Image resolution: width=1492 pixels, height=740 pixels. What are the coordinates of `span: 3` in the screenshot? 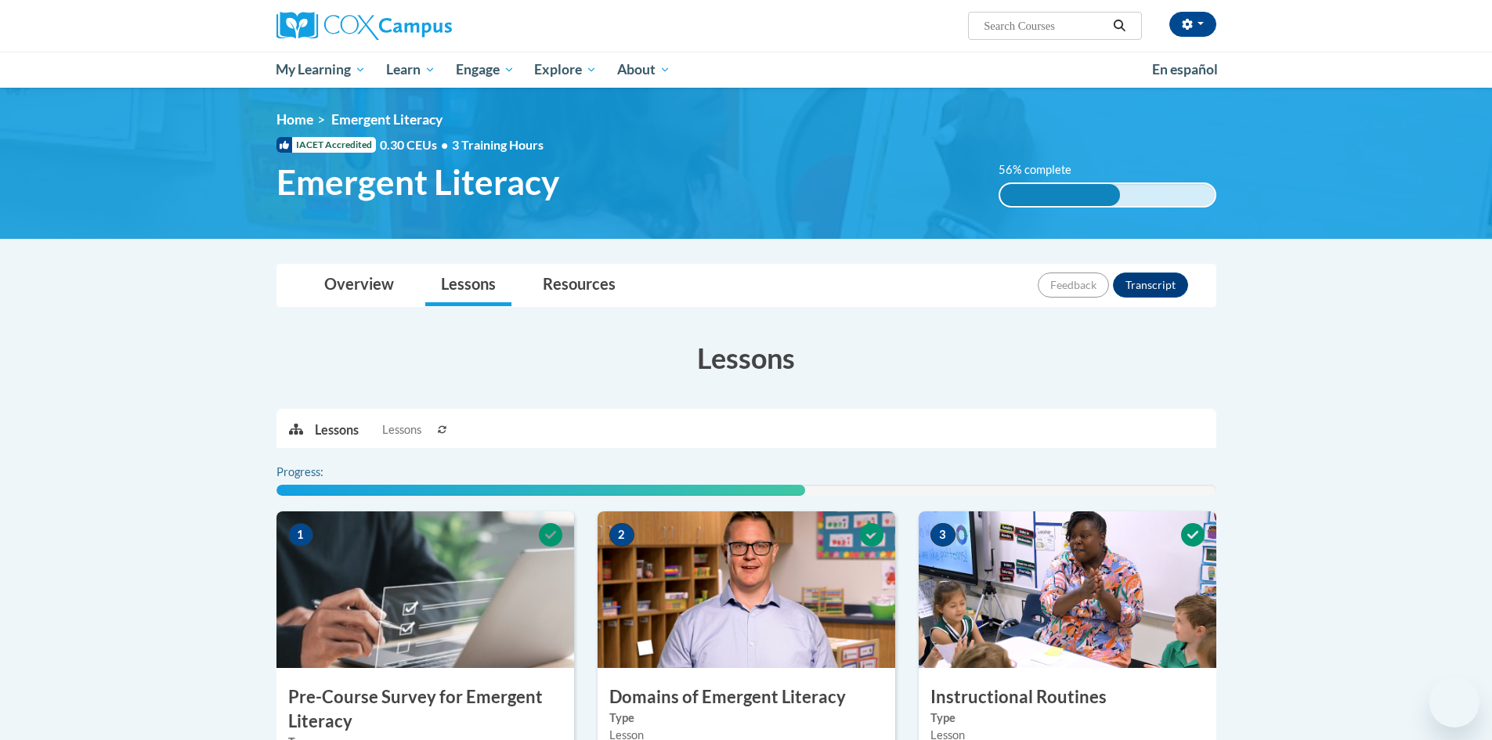 It's located at (943, 535).